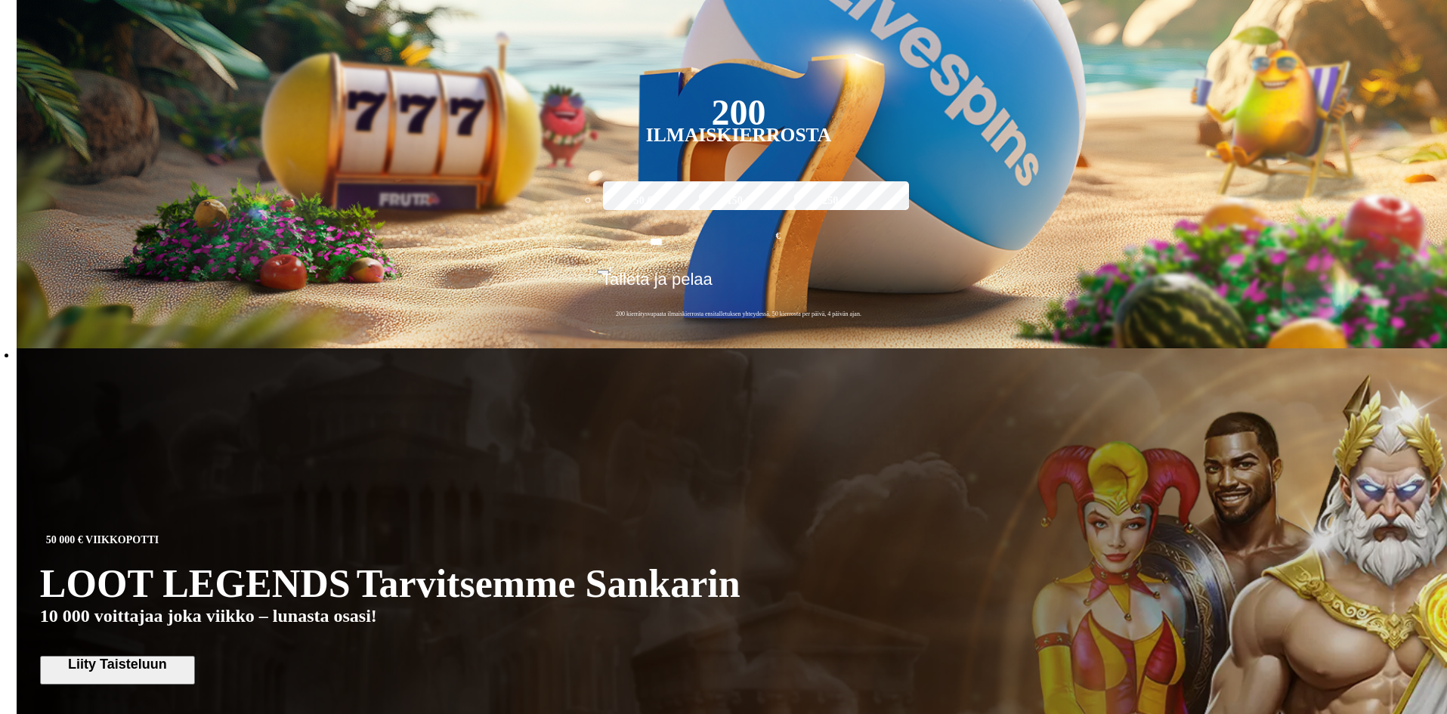 This screenshot has height=714, width=1447. What do you see at coordinates (738, 313) in the screenshot?
I see `span: 200 kierrätysvapaata ilmaiskierrosta ensitalletuksen yhteydessä. 50 kierrosta per päivä, 4 päivän...` at bounding box center [738, 313].